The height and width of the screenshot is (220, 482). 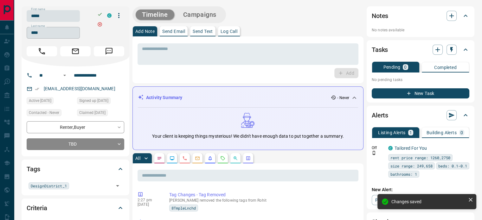 I want to click on svg: Email Verified, so click(x=37, y=89).